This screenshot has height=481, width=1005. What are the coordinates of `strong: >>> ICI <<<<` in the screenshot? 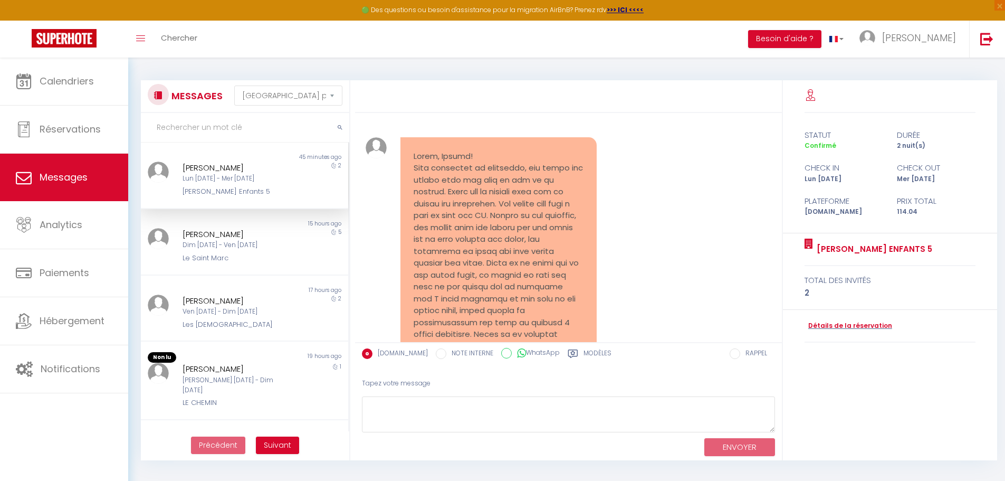 It's located at (625, 9).